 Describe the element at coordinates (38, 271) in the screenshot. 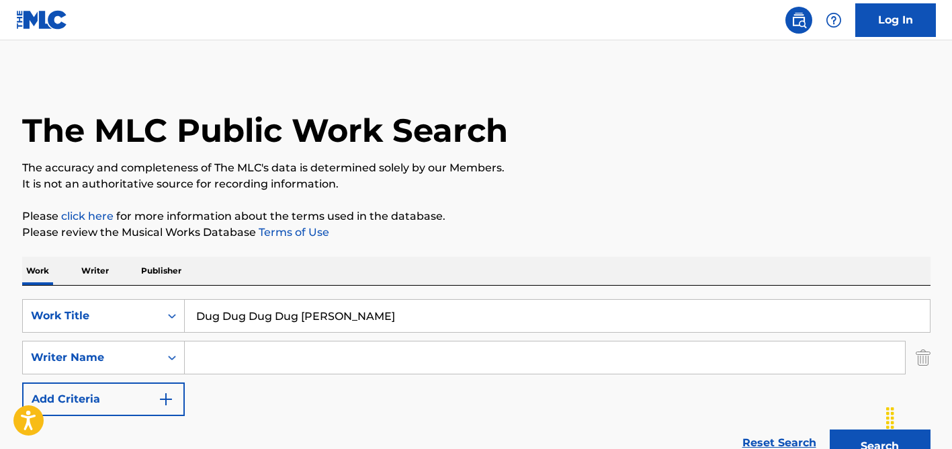

I see `p: Work` at that location.